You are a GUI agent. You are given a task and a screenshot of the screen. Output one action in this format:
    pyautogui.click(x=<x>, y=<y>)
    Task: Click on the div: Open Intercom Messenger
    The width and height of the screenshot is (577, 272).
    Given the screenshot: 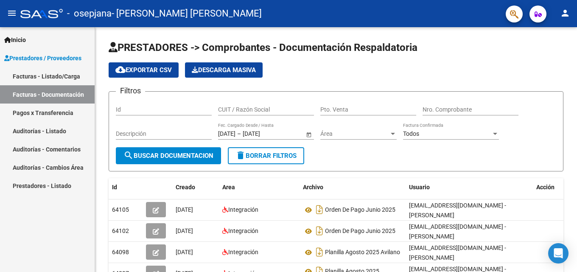 What is the action you would take?
    pyautogui.click(x=558, y=253)
    